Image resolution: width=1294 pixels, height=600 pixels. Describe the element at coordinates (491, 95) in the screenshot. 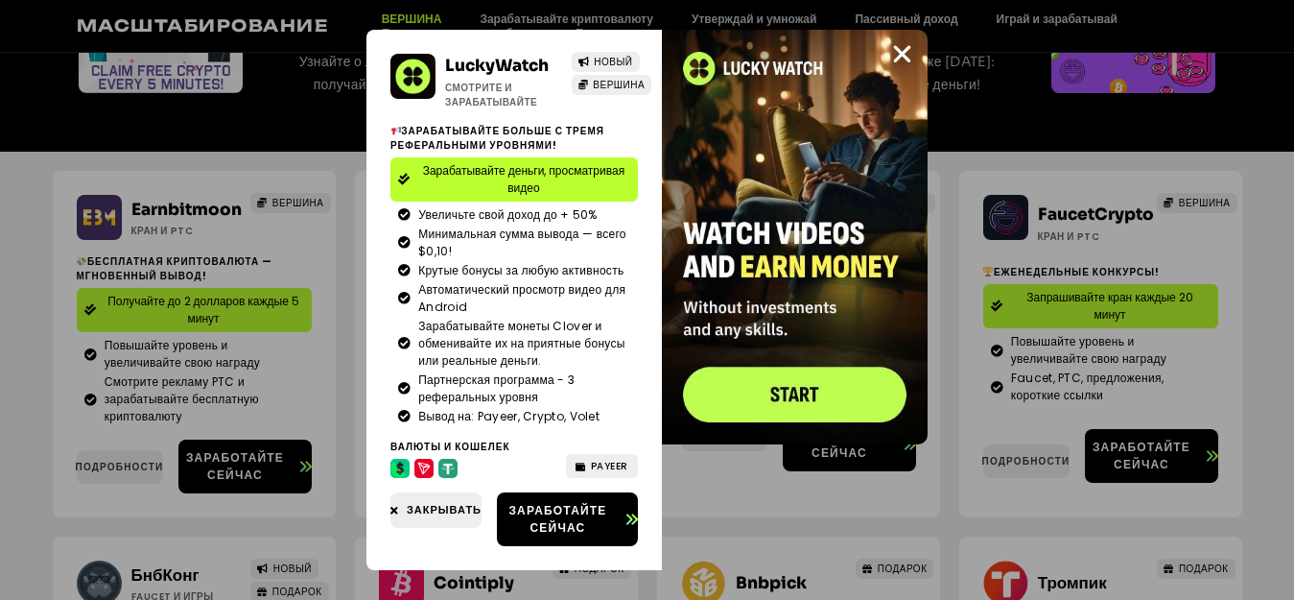

I see `font: Смотрите и зарабатывайте` at that location.